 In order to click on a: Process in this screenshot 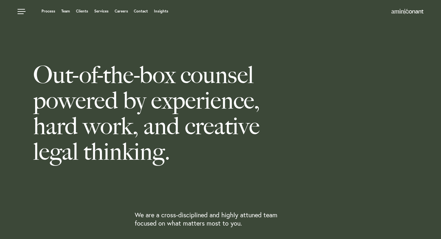, I will do `click(48, 11)`.